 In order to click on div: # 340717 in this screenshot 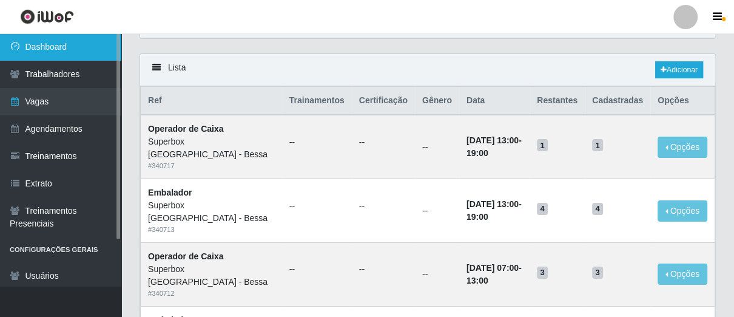, I will do `click(211, 166)`.